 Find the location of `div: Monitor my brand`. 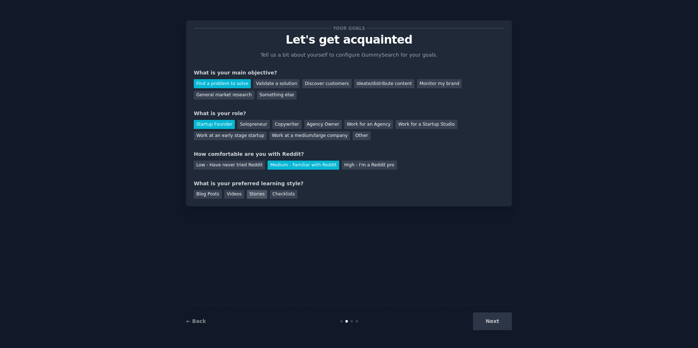

div: Monitor my brand is located at coordinates (439, 84).